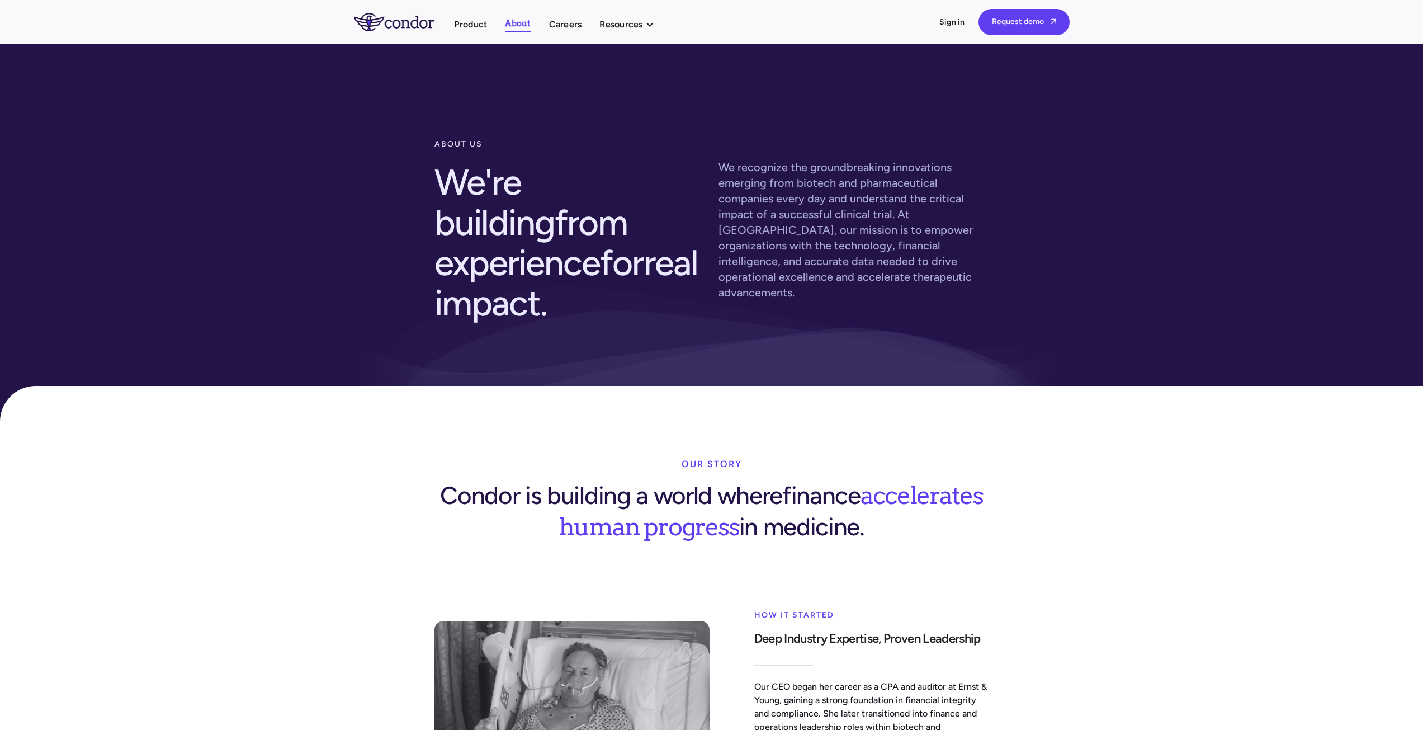 The width and height of the screenshot is (1423, 730). I want to click on span: from experience, so click(531, 242).